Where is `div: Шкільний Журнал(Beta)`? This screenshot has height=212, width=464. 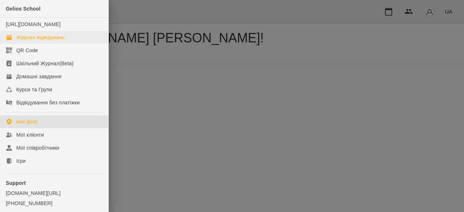
div: Шкільний Журнал(Beta) is located at coordinates (45, 63).